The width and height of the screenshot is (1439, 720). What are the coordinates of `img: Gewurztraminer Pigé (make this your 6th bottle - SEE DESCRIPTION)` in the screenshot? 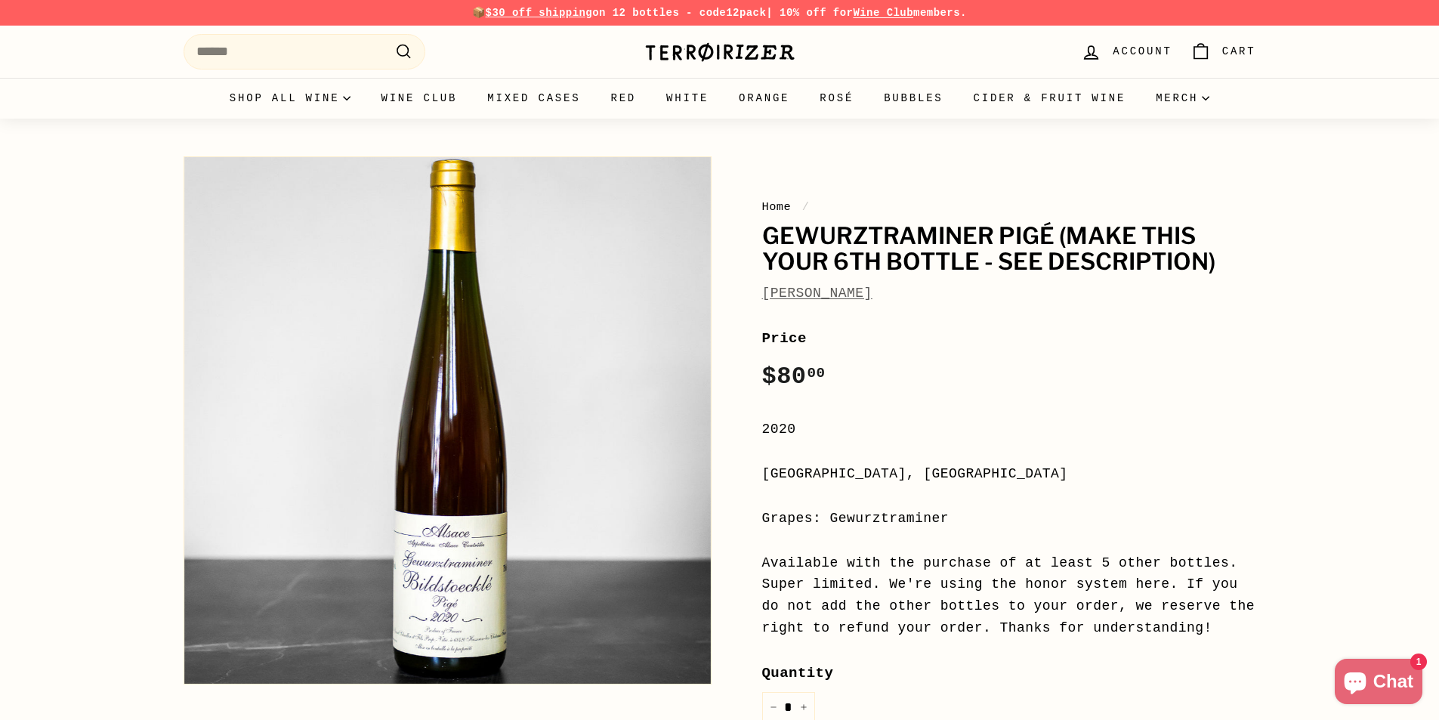 It's located at (447, 420).